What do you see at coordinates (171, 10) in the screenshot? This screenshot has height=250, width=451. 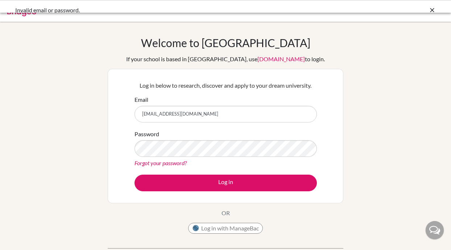 I see `div: Invalid email or password.` at bounding box center [171, 10].